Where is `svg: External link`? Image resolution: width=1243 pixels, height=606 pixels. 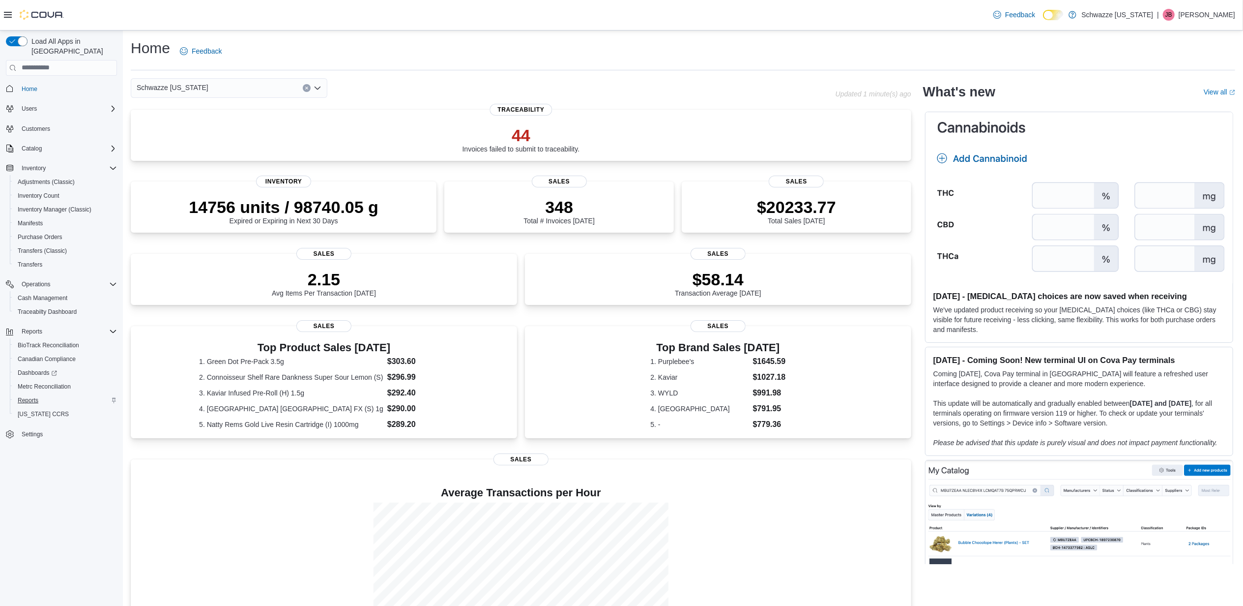 svg: External link is located at coordinates (1232, 92).